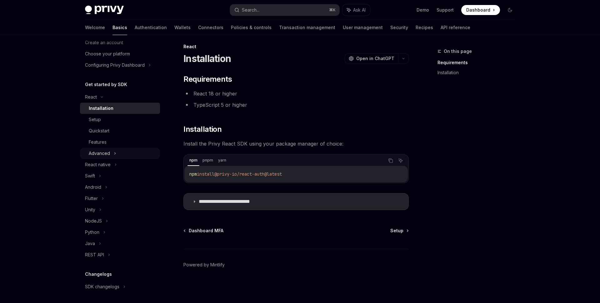 This screenshot has height=303, width=600. Describe the element at coordinates (359, 10) in the screenshot. I see `span: Ask AI` at that location.